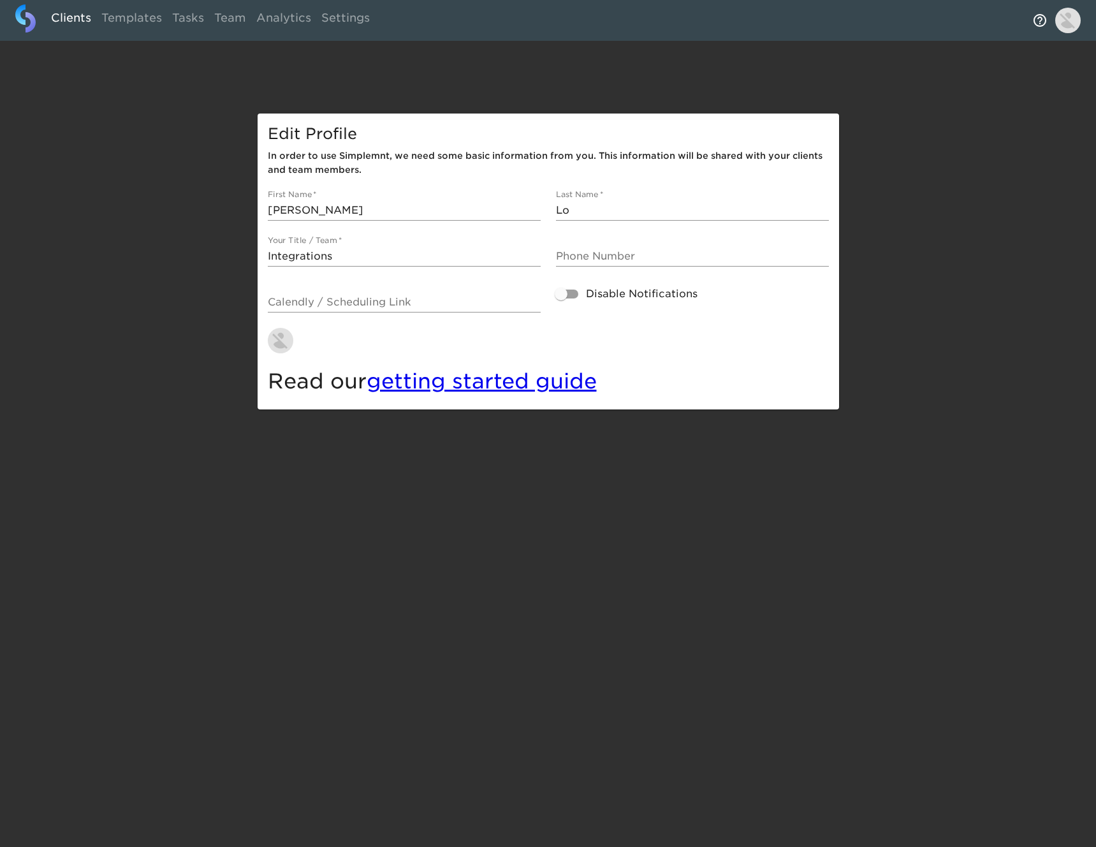 Image resolution: width=1096 pixels, height=847 pixels. I want to click on img: Profile, so click(1068, 20).